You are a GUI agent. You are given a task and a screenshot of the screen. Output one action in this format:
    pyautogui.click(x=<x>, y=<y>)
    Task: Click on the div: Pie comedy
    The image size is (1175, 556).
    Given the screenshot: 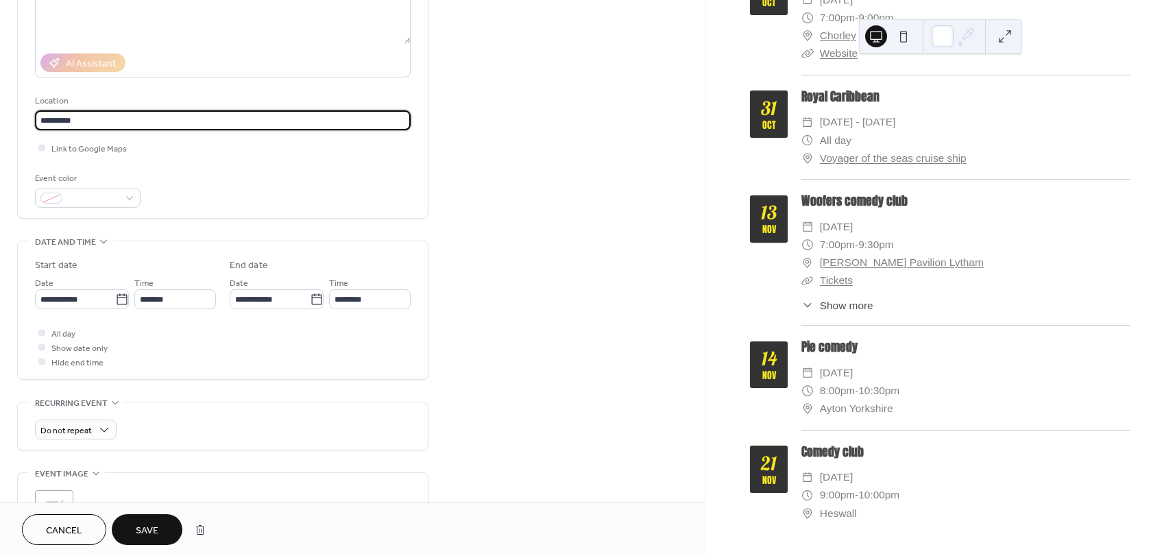 What is the action you would take?
    pyautogui.click(x=966, y=347)
    